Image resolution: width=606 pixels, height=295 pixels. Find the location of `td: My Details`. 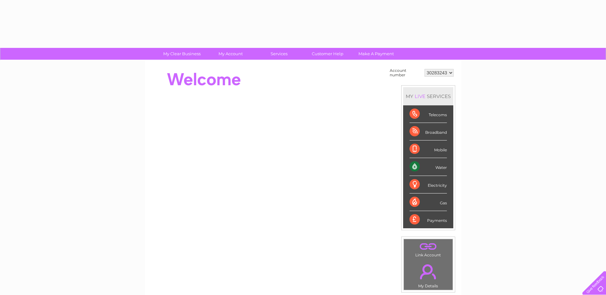

td: My Details is located at coordinates (428, 275).